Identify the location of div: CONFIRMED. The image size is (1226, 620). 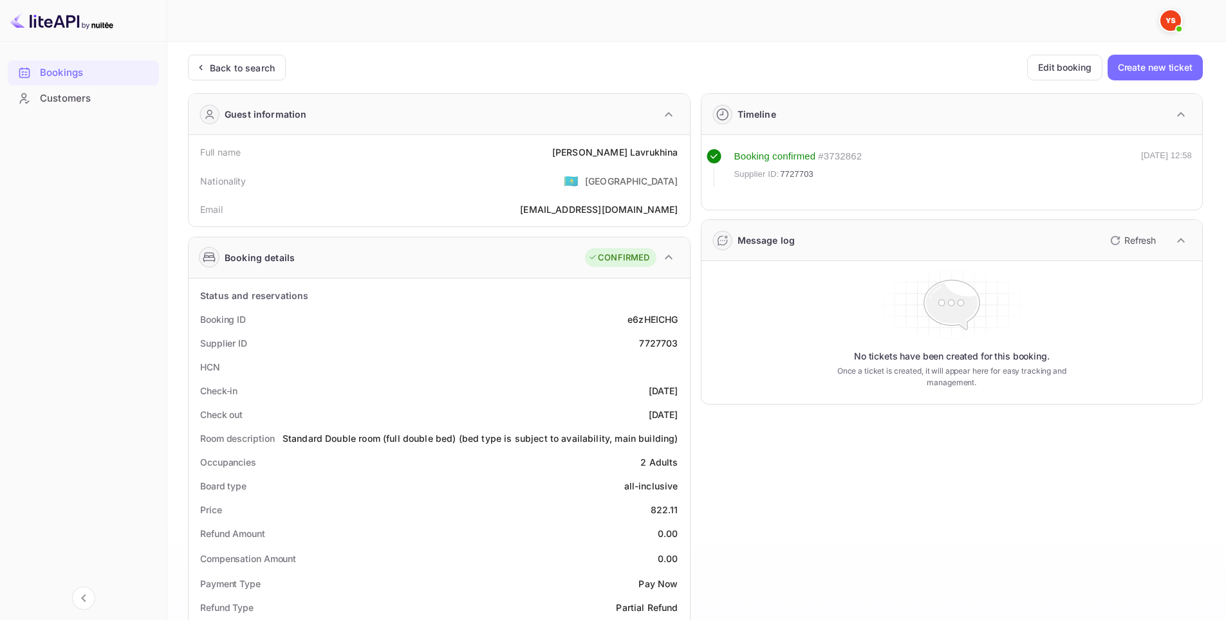
(618, 258).